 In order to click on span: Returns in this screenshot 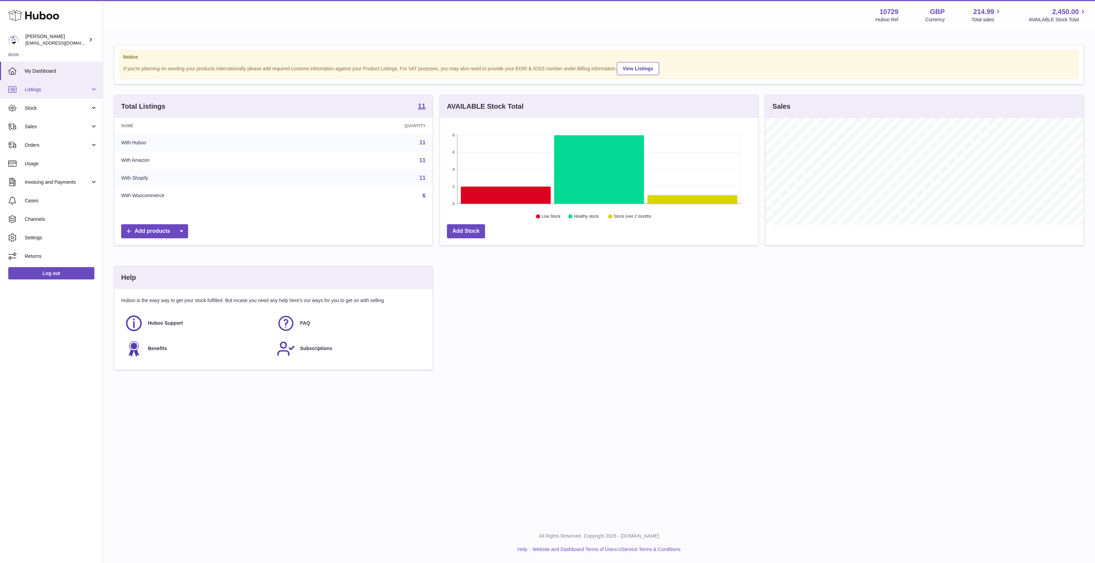, I will do `click(61, 256)`.